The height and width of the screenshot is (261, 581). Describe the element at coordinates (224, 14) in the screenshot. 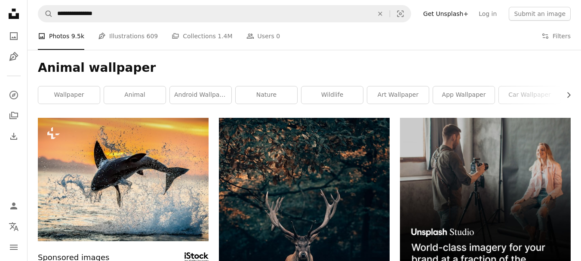

I see `form: Find visuals sitewide` at that location.